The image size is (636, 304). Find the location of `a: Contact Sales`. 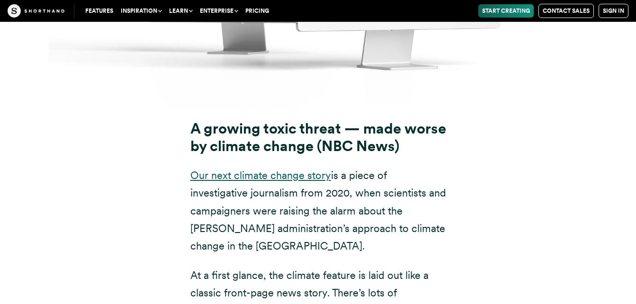

a: Contact Sales is located at coordinates (566, 11).